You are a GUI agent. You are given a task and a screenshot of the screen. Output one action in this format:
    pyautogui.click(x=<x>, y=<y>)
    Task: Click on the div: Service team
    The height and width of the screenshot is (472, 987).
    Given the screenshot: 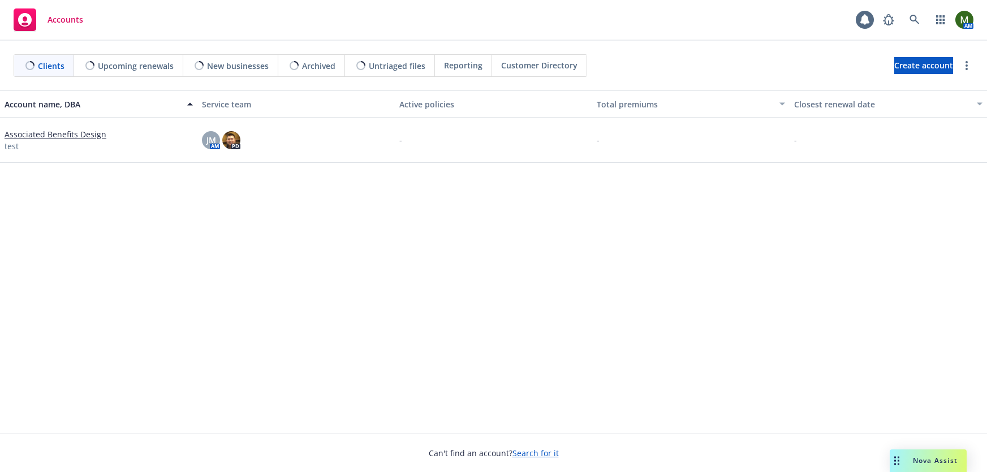 What is the action you would take?
    pyautogui.click(x=296, y=104)
    